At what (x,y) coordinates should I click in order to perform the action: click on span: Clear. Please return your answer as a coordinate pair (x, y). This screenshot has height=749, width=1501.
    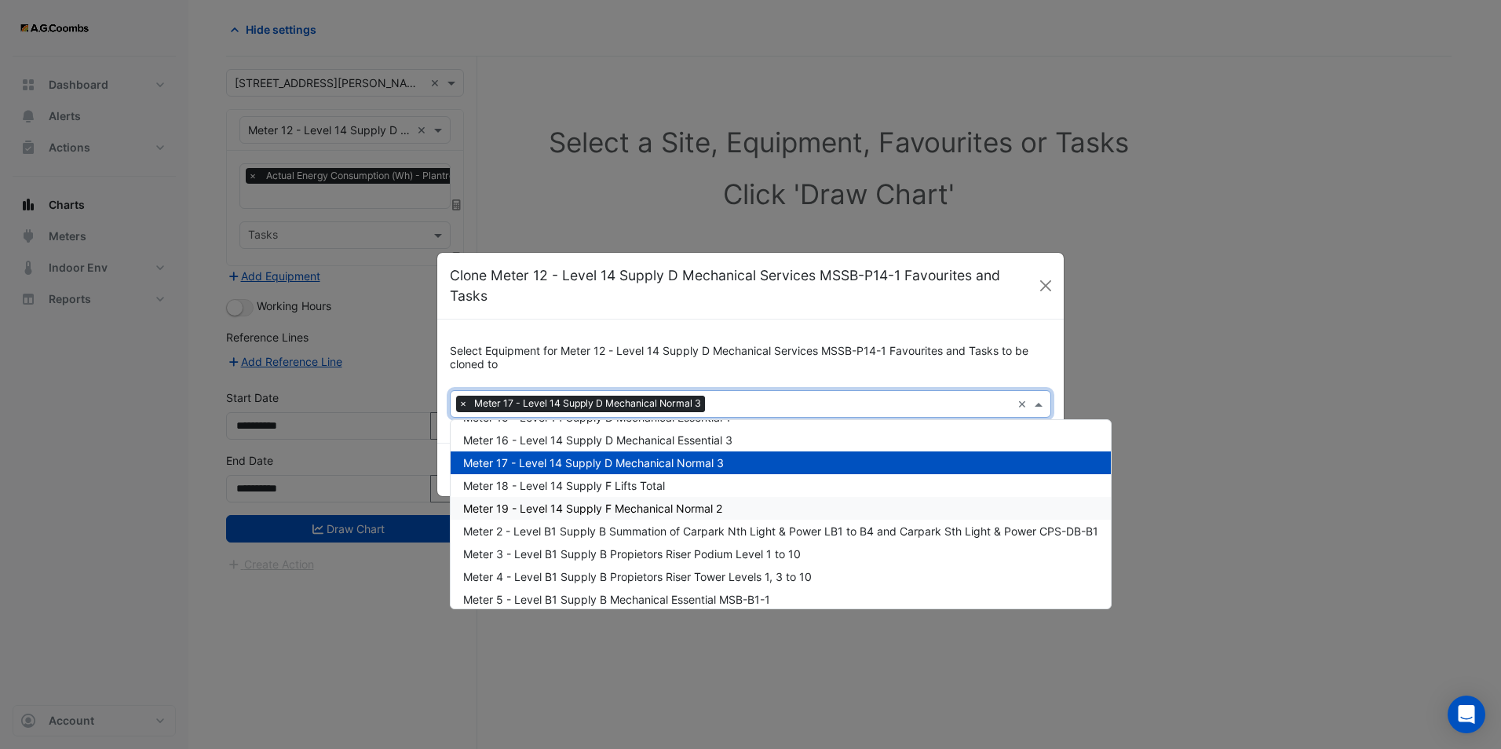
    Looking at the image, I should click on (1024, 404).